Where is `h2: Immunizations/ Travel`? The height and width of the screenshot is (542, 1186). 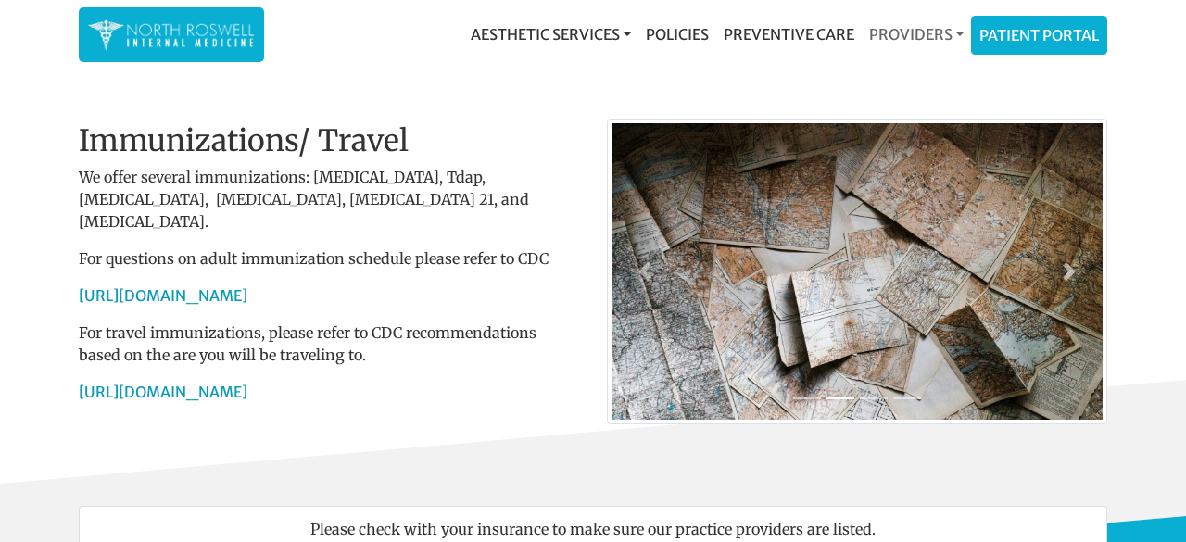 h2: Immunizations/ Travel is located at coordinates (329, 141).